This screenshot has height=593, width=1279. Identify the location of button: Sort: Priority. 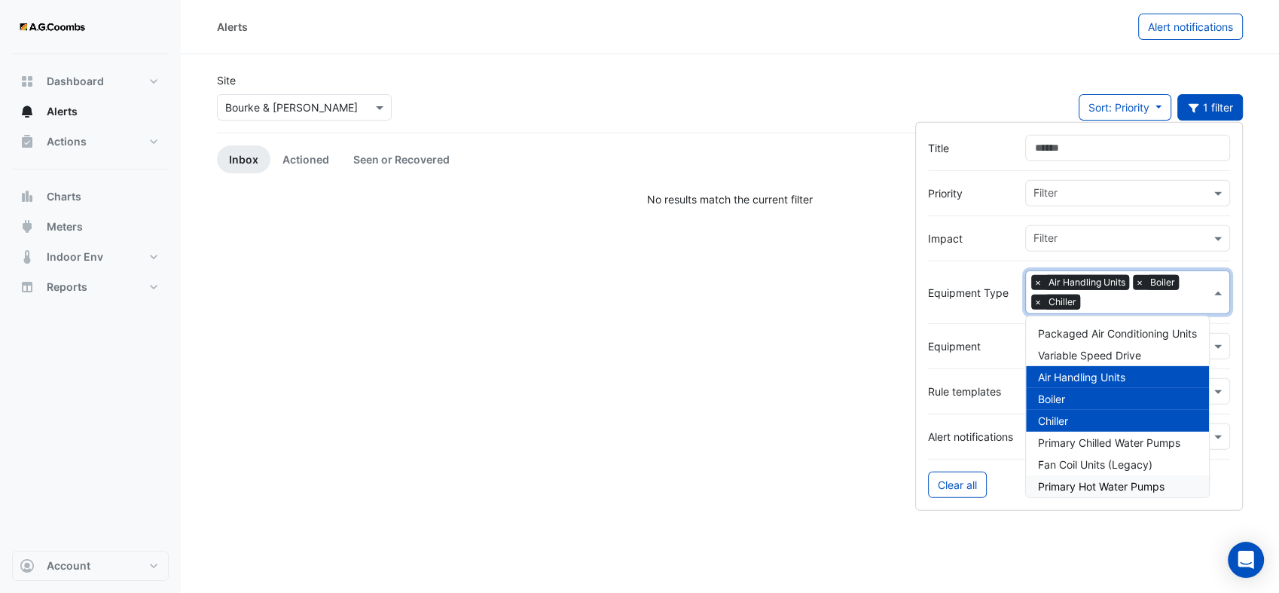
(1124, 107).